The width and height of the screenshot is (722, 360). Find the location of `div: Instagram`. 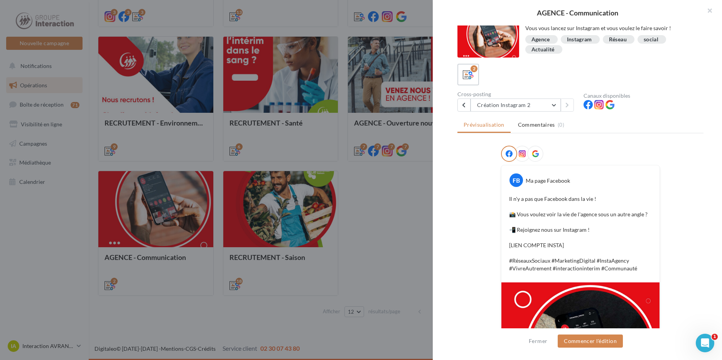

div: Instagram is located at coordinates (579, 39).